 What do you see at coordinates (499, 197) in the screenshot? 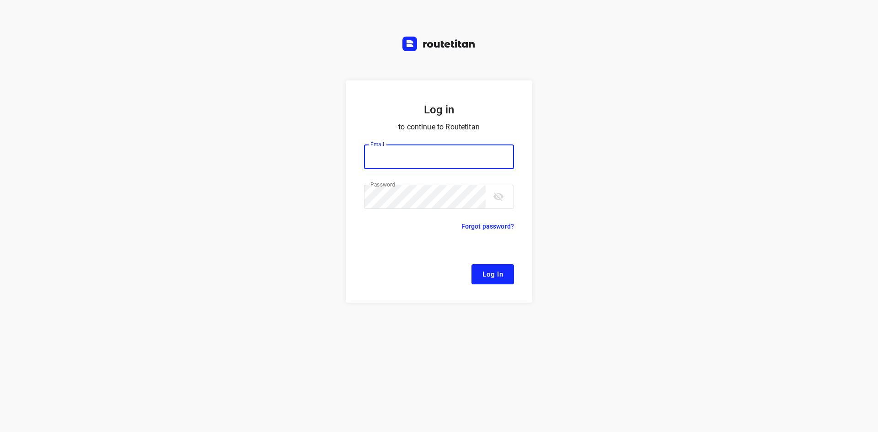
I see `button: toggle password visibility` at bounding box center [499, 197].